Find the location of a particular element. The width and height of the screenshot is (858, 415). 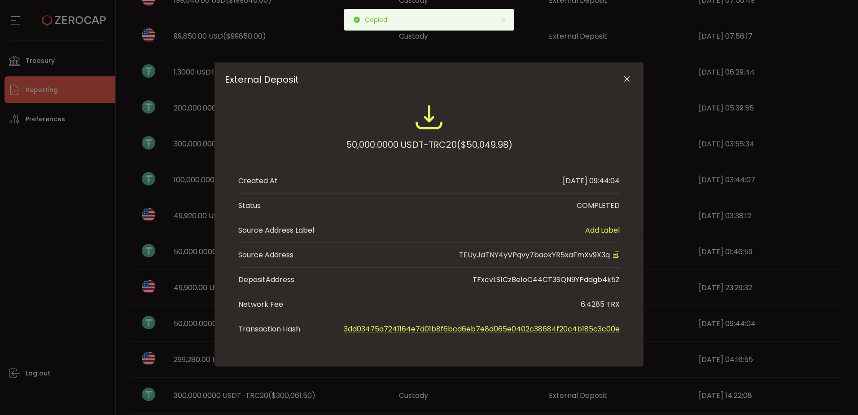

div: COMPLETED is located at coordinates (598, 205).